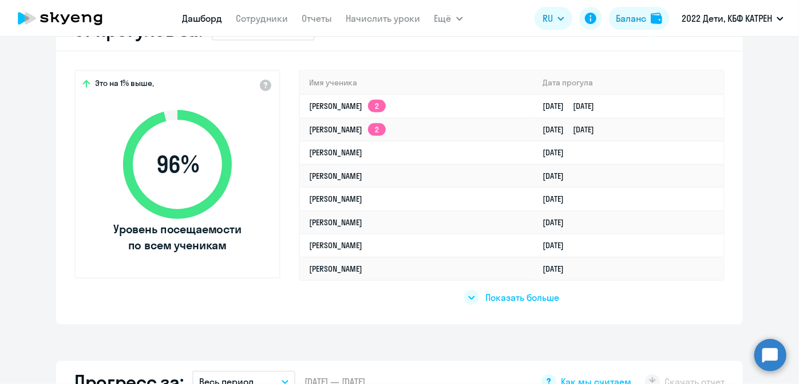 The width and height of the screenshot is (799, 384). I want to click on span: RU, so click(548, 18).